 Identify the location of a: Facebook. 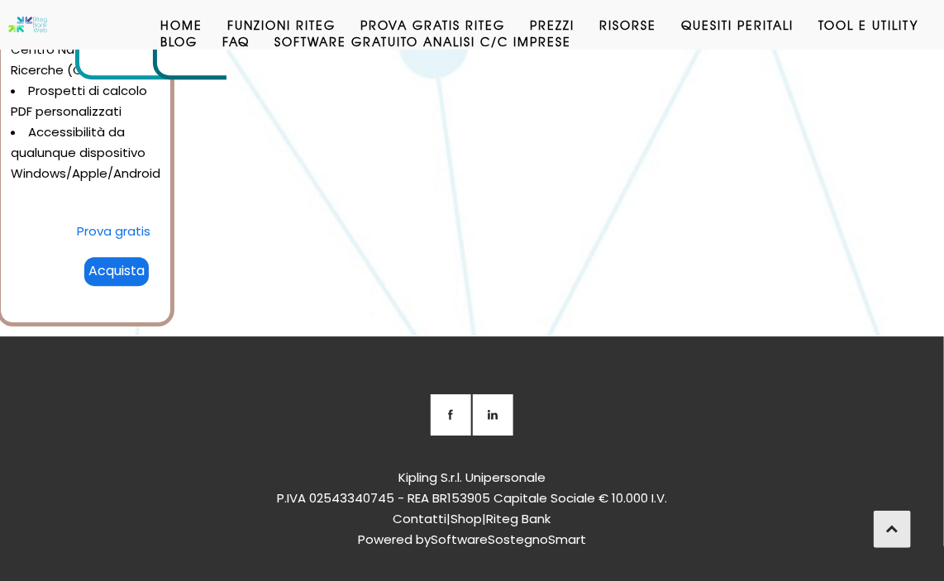
(450, 415).